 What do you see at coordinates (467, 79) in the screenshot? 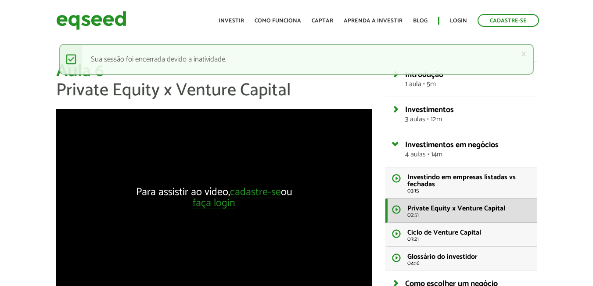
I see `a: Introdução1 aula • 5m` at bounding box center [467, 79].